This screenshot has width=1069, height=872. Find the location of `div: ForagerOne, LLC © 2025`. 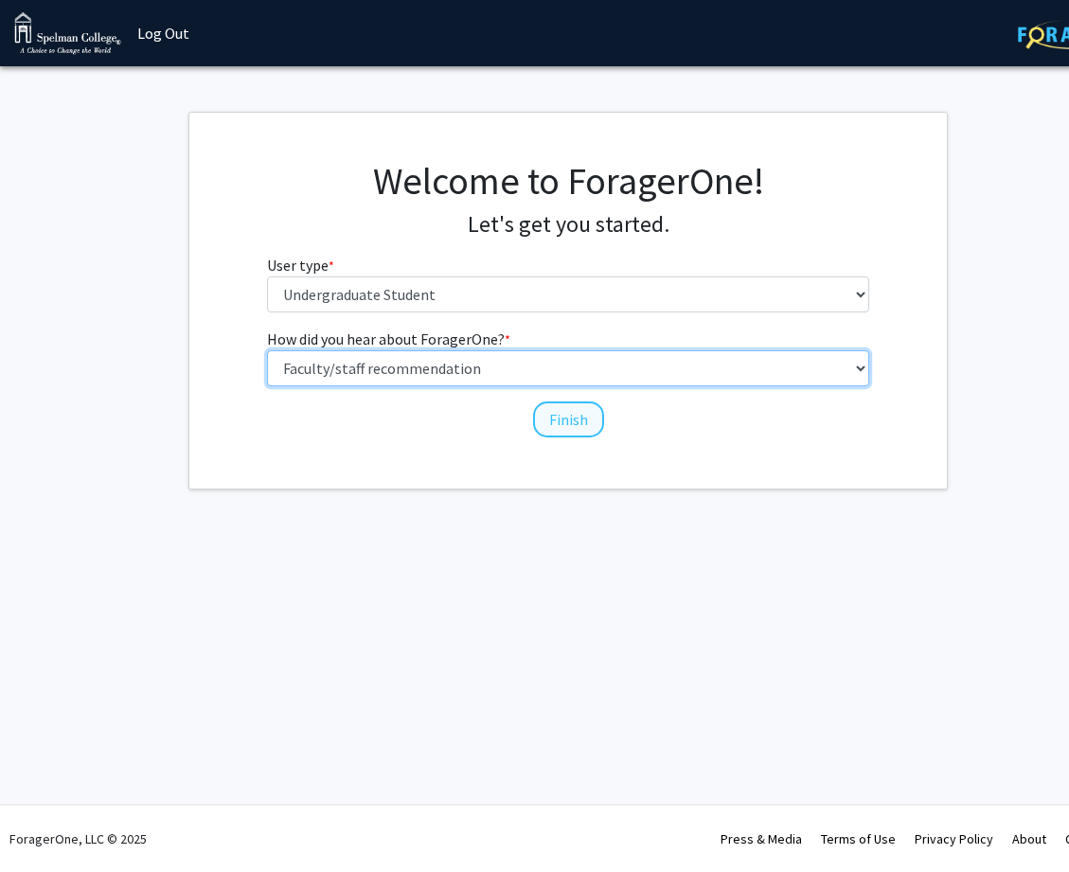

div: ForagerOne, LLC © 2025 is located at coordinates (78, 839).